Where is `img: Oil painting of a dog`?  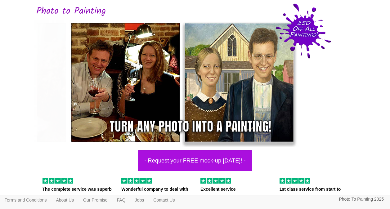
img: Oil painting of a dog is located at coordinates (148, 82).